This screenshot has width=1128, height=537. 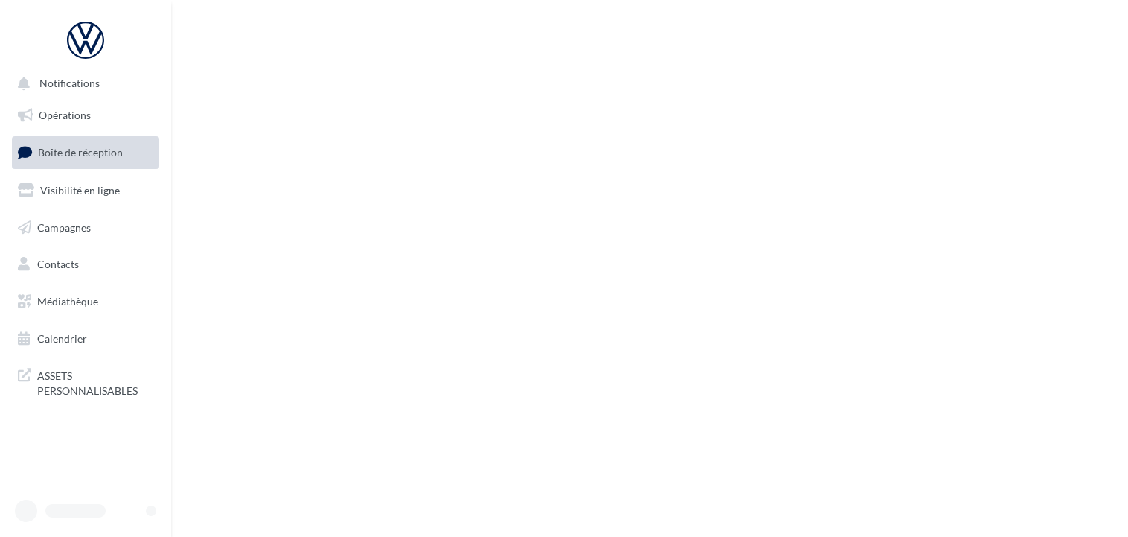 I want to click on a: Opérations, so click(x=86, y=115).